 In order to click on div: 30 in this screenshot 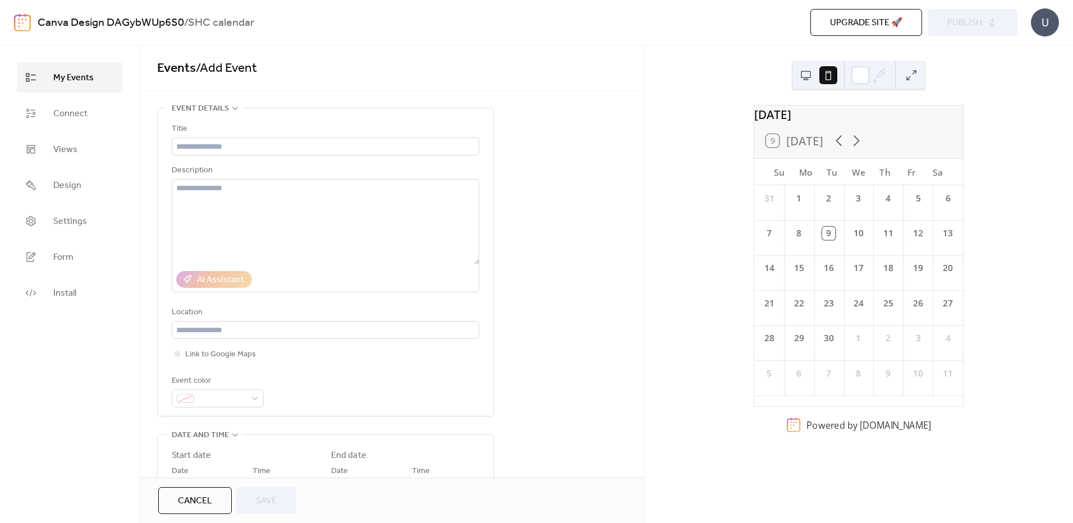, I will do `click(828, 338)`.